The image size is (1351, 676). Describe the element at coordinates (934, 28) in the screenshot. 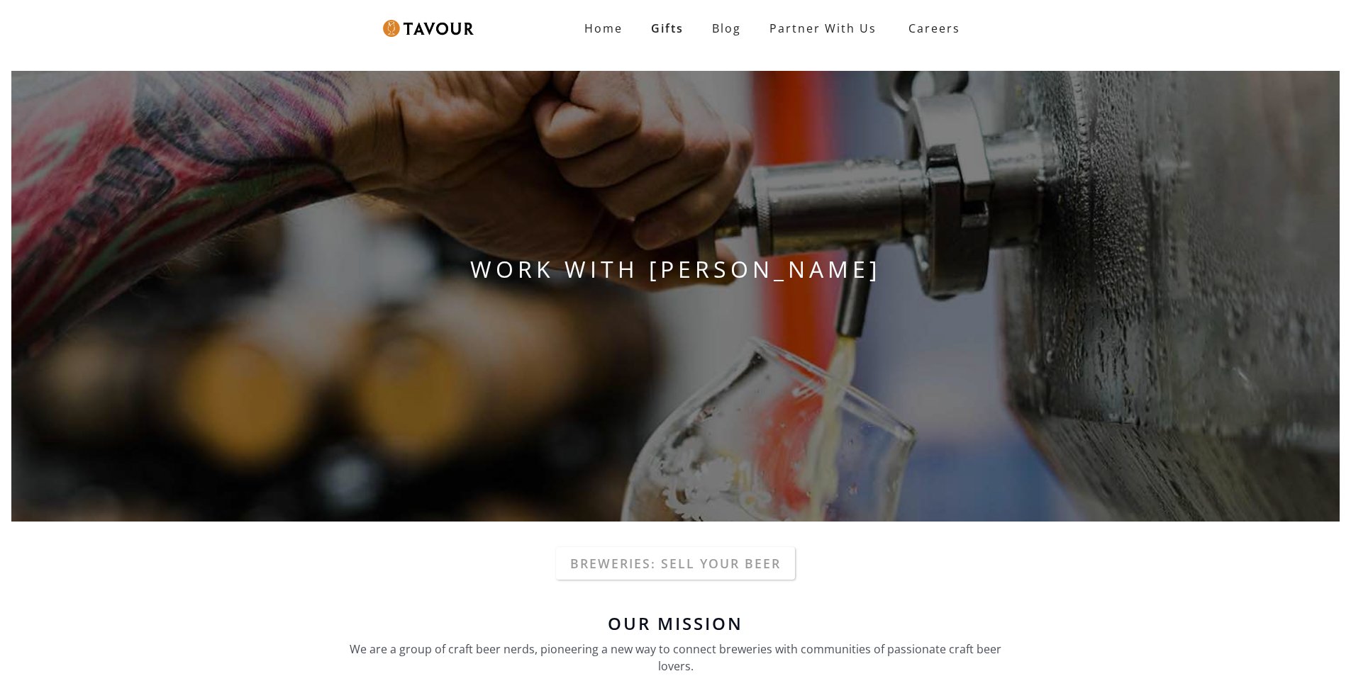

I see `strong: Careers` at that location.